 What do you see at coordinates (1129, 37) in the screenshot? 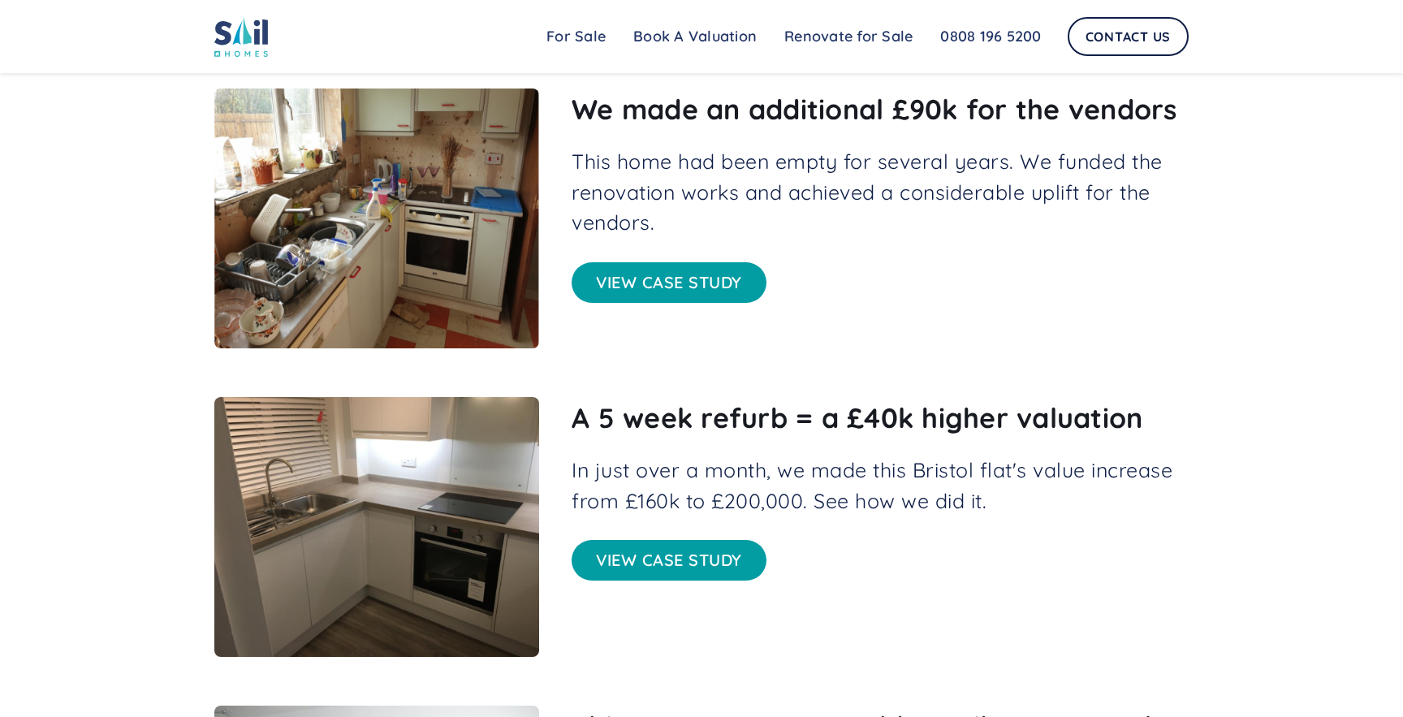
I see `a: Contact Us` at bounding box center [1129, 37].